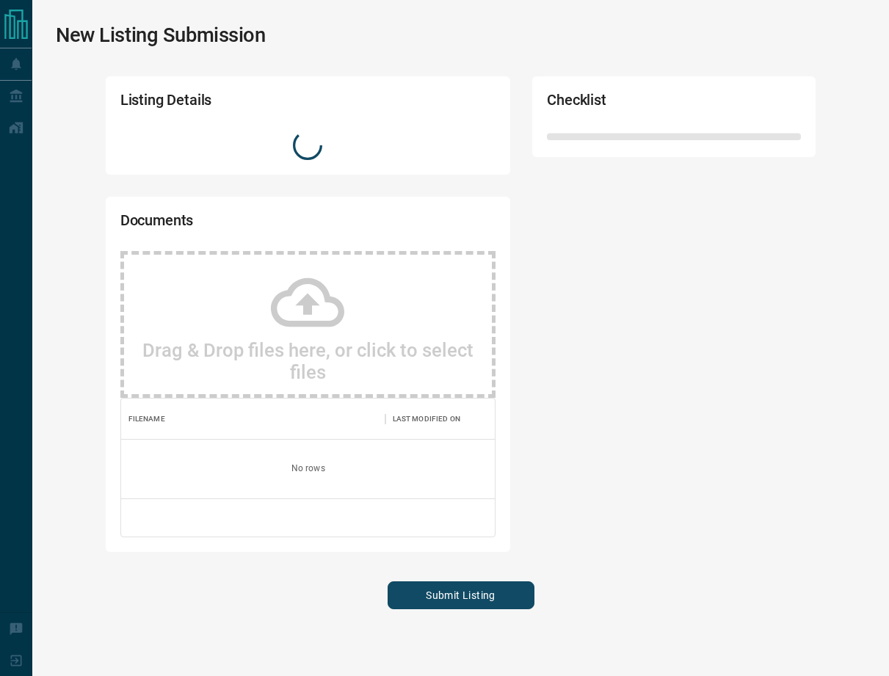  Describe the element at coordinates (461, 596) in the screenshot. I see `button: Submit Listing` at that location.